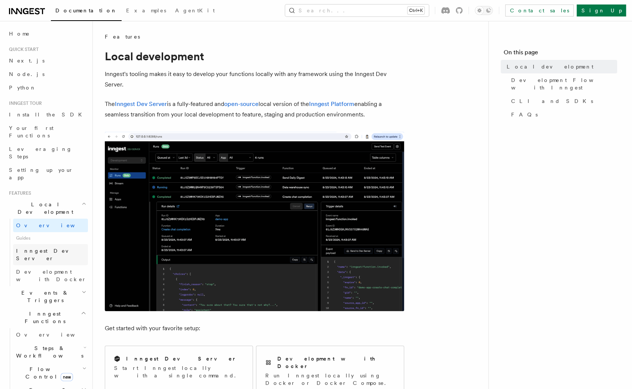 The image size is (632, 389). Describe the element at coordinates (562, 84) in the screenshot. I see `a: Development Flow with Inngest` at that location.